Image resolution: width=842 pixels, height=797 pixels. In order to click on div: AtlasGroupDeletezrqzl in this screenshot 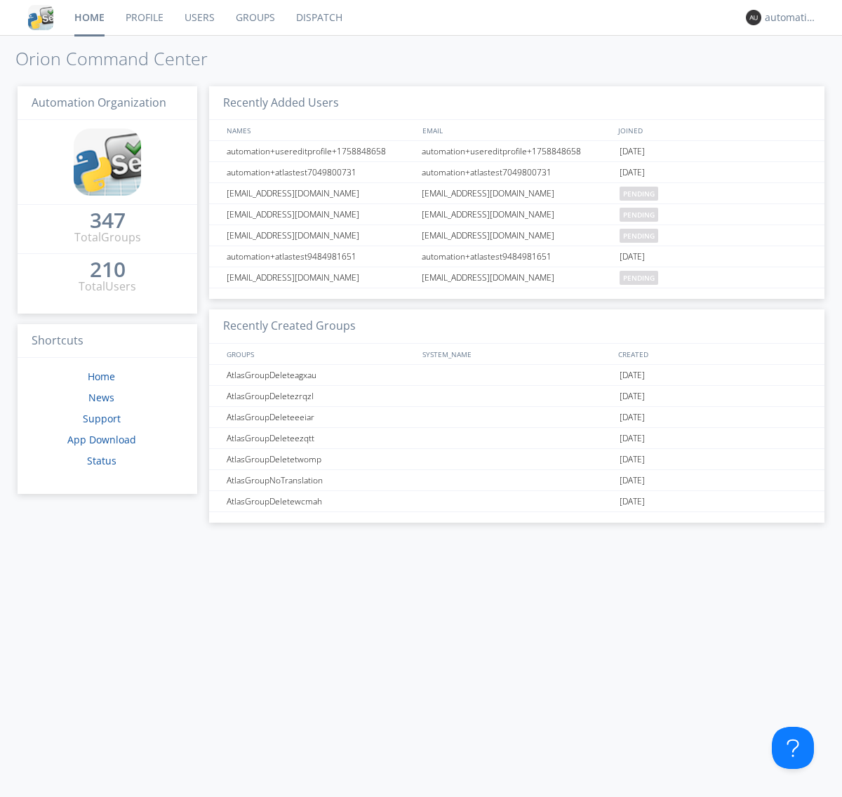, I will do `click(320, 396)`.